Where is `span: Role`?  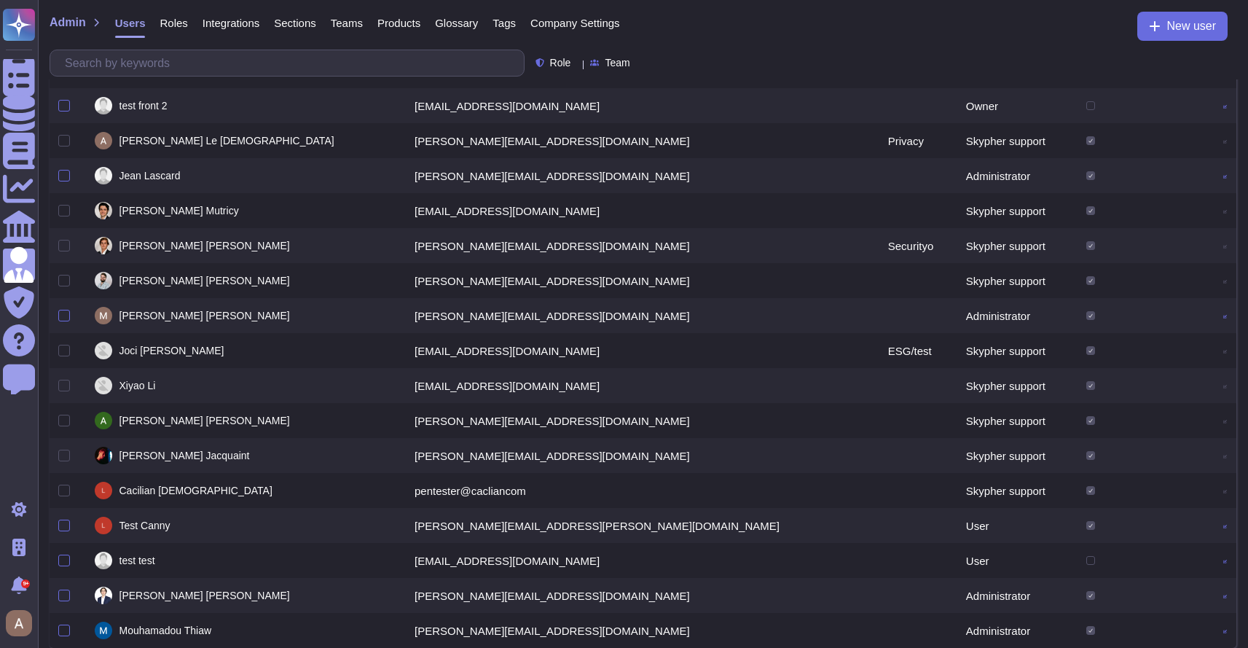
span: Role is located at coordinates (560, 63).